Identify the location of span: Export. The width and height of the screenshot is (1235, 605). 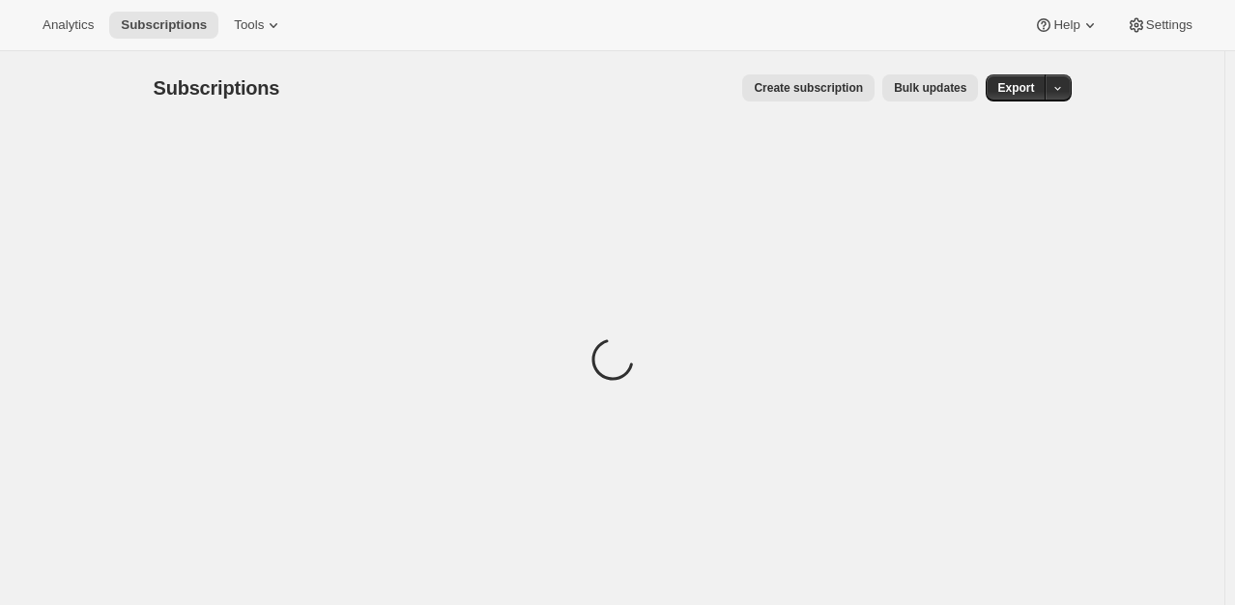
(1016, 88).